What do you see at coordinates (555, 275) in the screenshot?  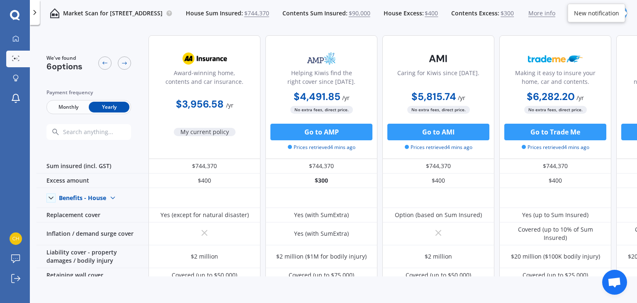 I see `div: Covered (up to $25,000)` at bounding box center [555, 275].